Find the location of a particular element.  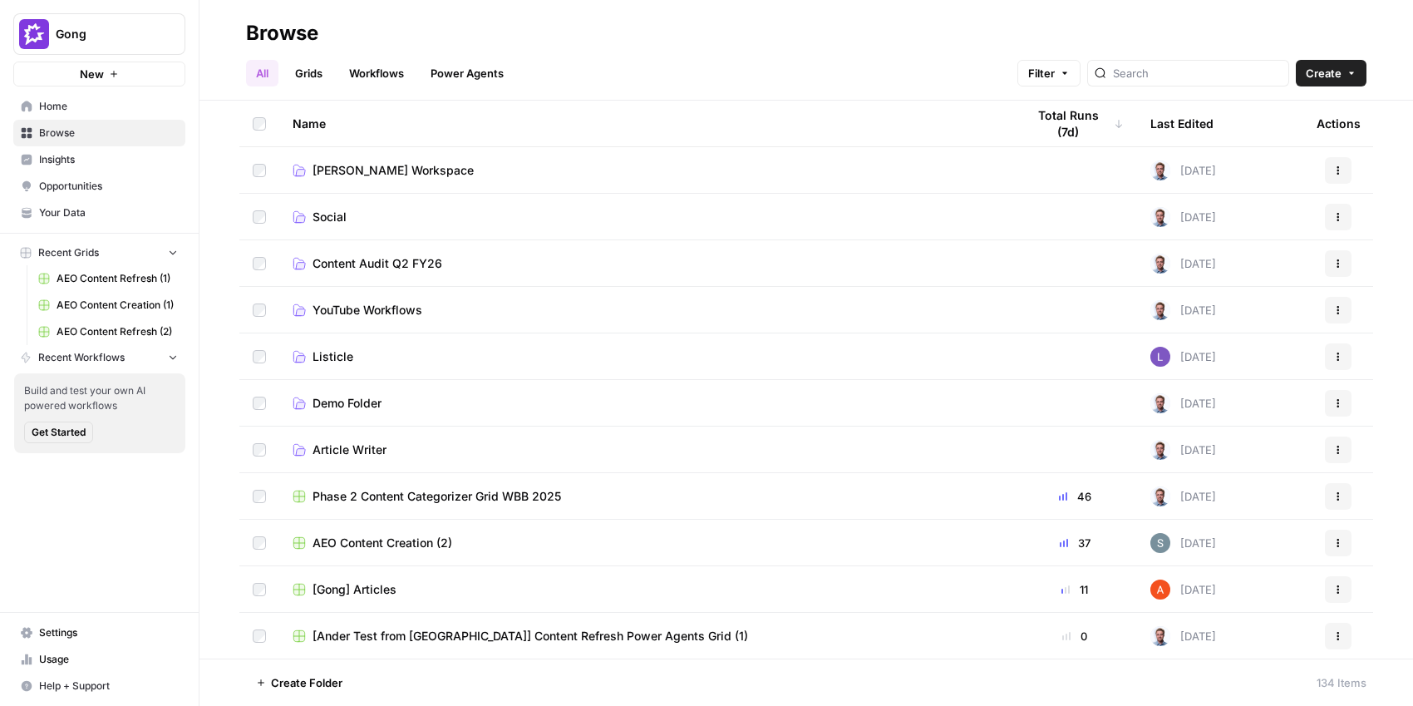

a: Listicle is located at coordinates (646, 357).